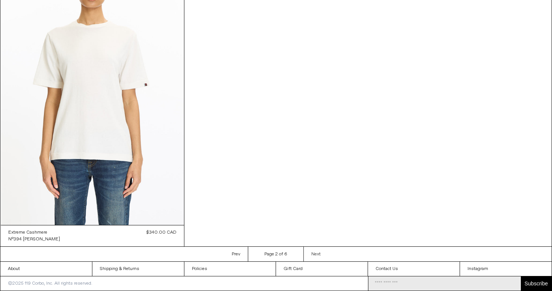 This screenshot has height=291, width=552. What do you see at coordinates (275, 254) in the screenshot?
I see `li: Page 2 of 6` at bounding box center [275, 254].